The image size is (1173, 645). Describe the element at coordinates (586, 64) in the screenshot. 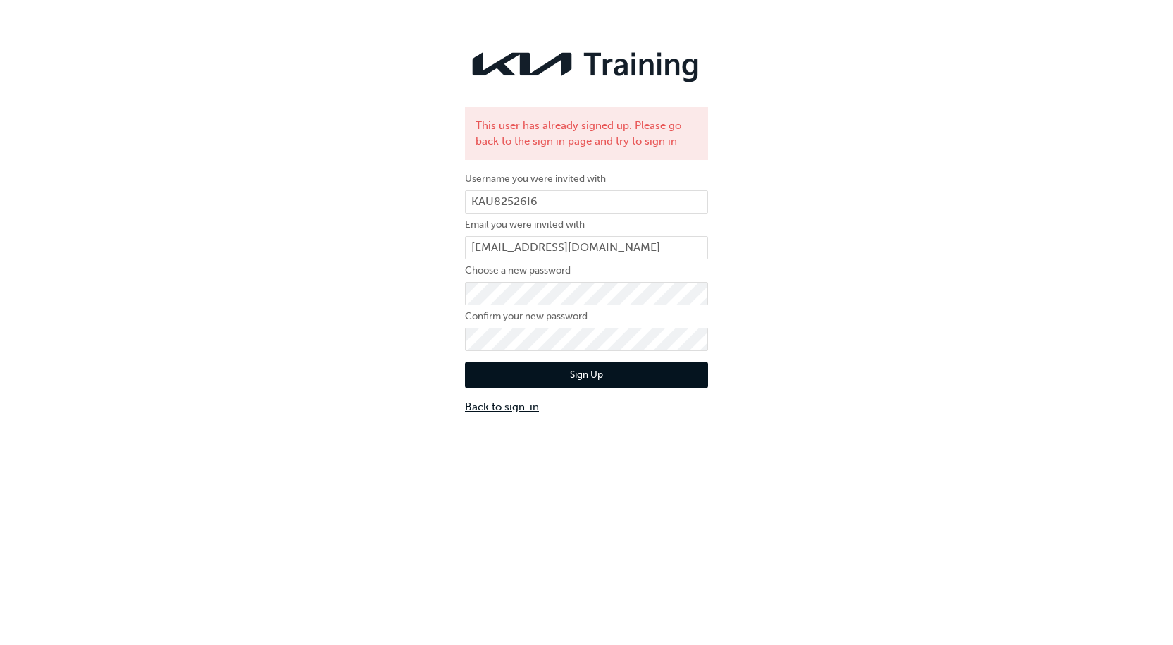

I see `img: kia-training` at that location.